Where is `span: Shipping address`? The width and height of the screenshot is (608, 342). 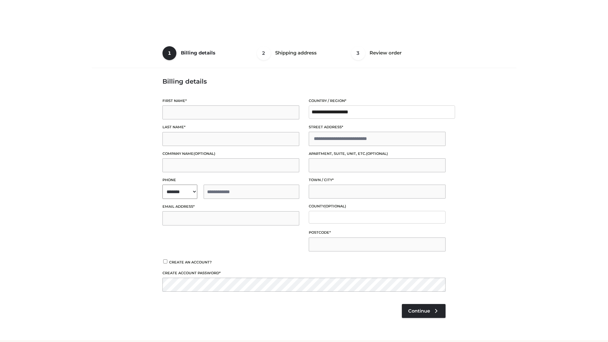
span: Shipping address is located at coordinates (296, 53).